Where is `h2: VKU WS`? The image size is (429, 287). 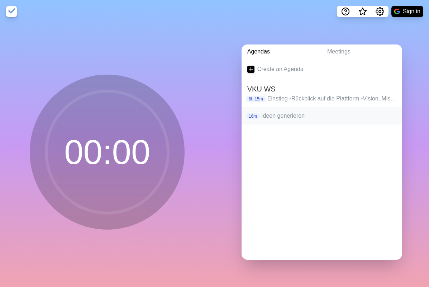
h2: VKU WS is located at coordinates (322, 89).